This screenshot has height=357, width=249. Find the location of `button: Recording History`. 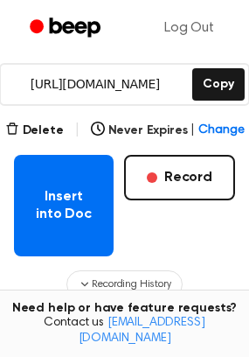

button: Recording History is located at coordinates (124, 284).